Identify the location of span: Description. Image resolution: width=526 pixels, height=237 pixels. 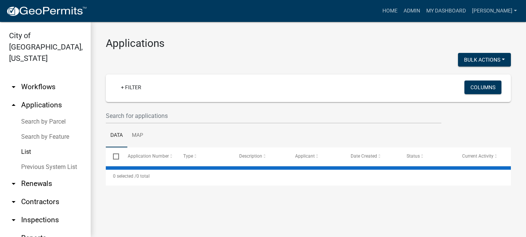
(250, 156).